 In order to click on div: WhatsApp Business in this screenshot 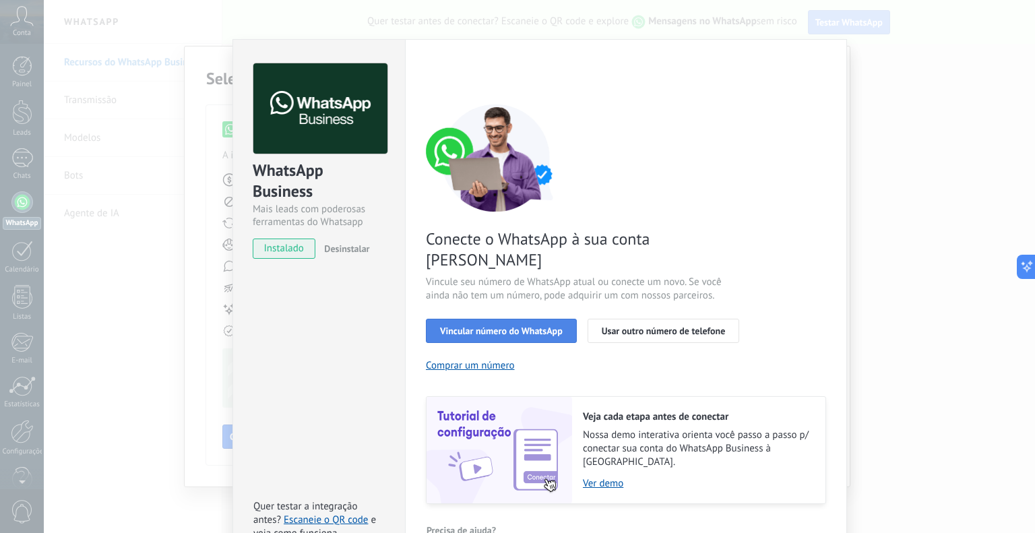, I will do `click(319, 181)`.